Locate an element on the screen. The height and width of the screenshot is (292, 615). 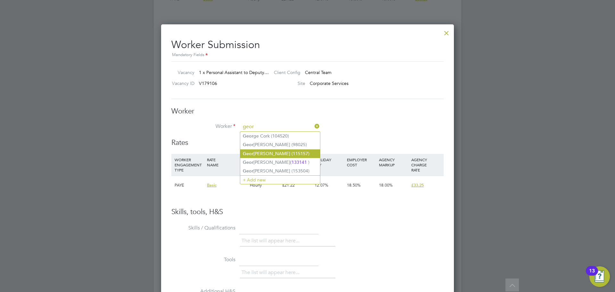
span: 18.50% is located at coordinates (353, 185).